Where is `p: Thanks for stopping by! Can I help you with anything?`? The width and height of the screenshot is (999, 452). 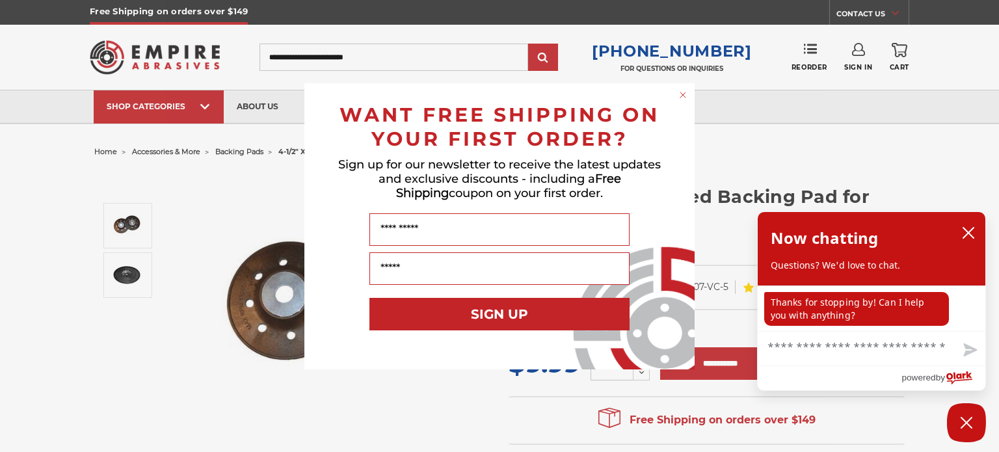 p: Thanks for stopping by! Can I help you with anything? is located at coordinates (857, 309).